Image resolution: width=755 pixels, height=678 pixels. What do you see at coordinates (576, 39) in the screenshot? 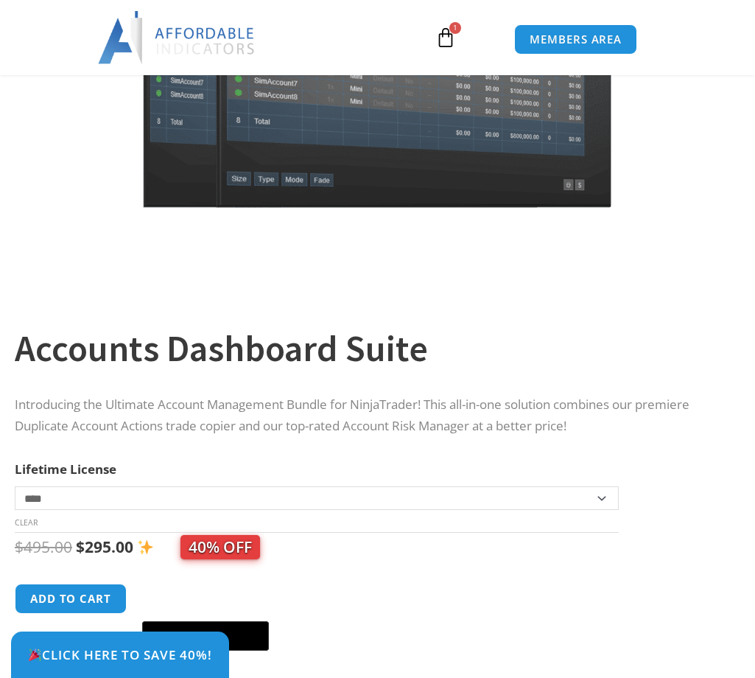
I see `span: MEMBERS AREA` at bounding box center [576, 39].